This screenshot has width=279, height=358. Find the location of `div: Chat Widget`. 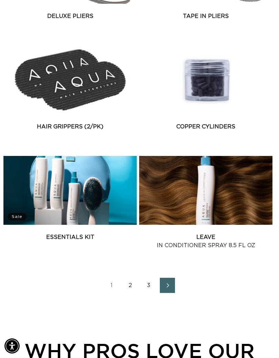

div: Chat Widget is located at coordinates (262, 342).